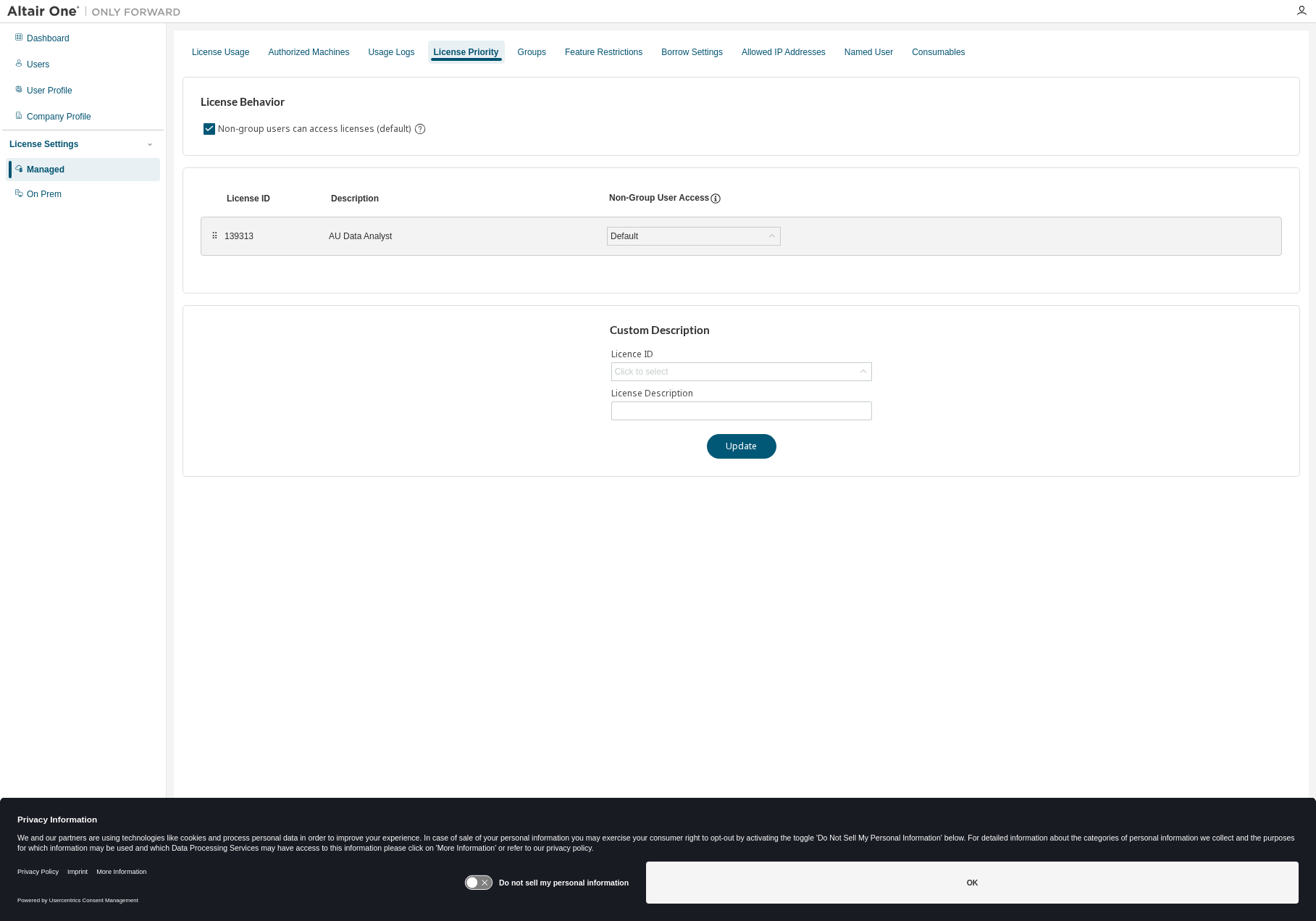  I want to click on div: Named User, so click(869, 52).